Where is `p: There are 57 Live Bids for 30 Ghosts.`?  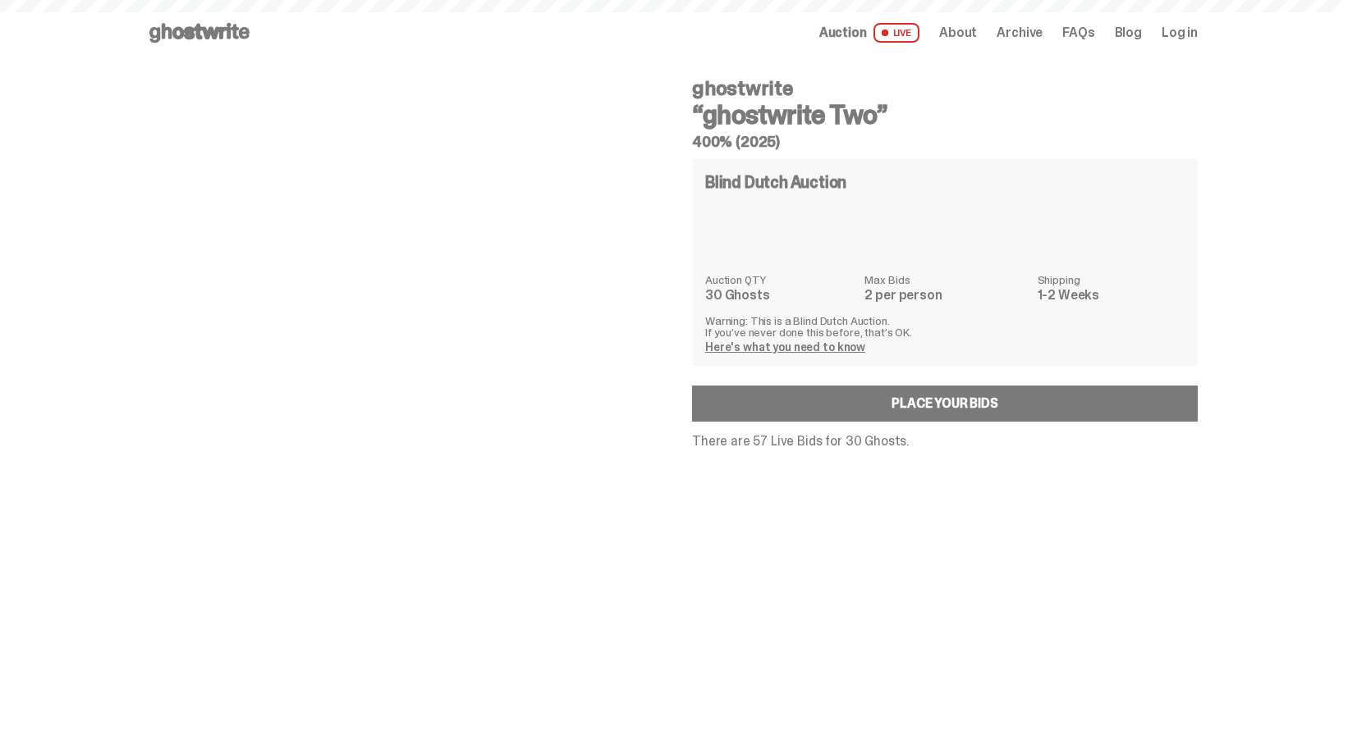
p: There are 57 Live Bids for 30 Ghosts. is located at coordinates (945, 442).